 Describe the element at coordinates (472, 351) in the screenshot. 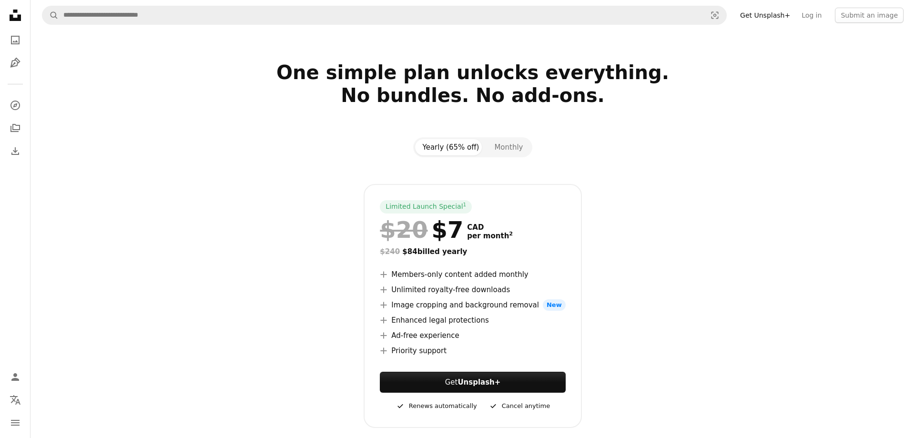

I see `li: Priority support` at that location.